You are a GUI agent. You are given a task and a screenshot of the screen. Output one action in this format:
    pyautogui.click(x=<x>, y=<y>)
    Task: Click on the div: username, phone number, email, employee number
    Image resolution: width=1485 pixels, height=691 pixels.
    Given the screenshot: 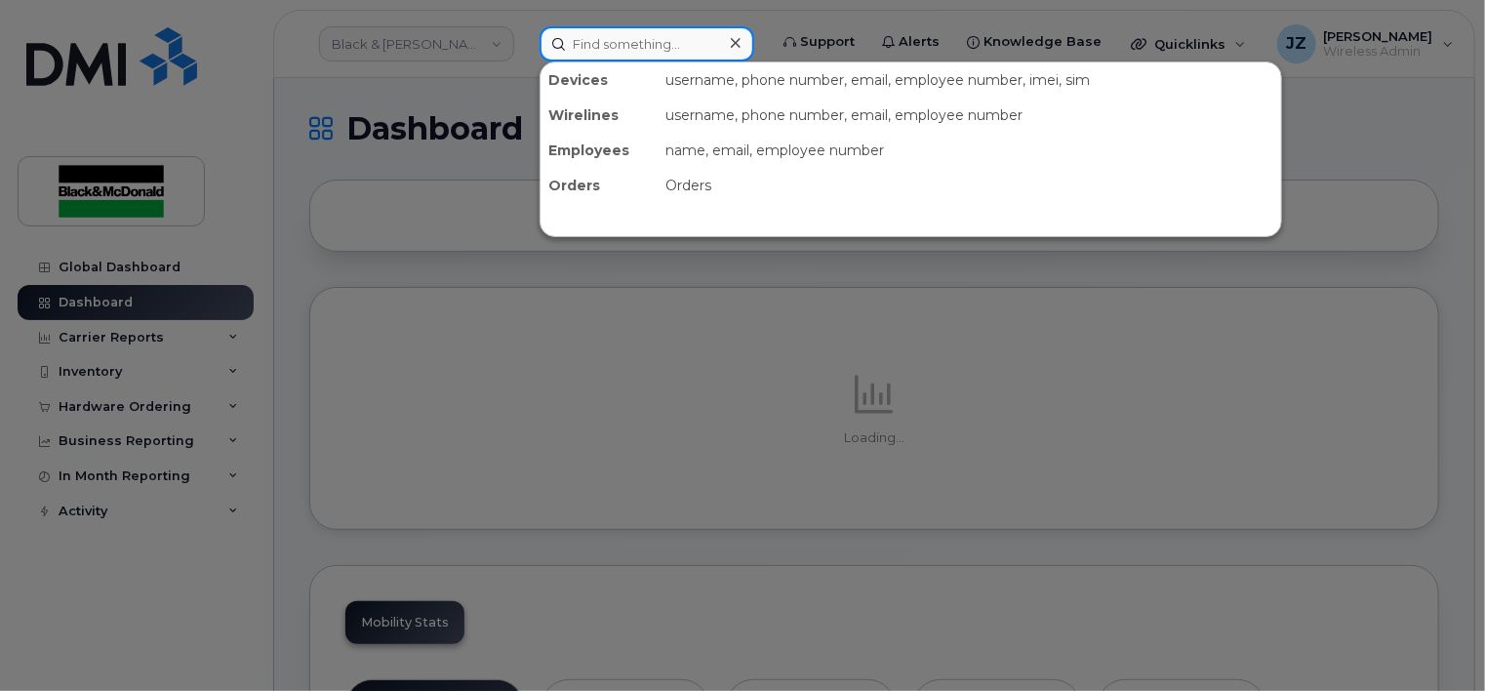 What is the action you would take?
    pyautogui.click(x=969, y=115)
    